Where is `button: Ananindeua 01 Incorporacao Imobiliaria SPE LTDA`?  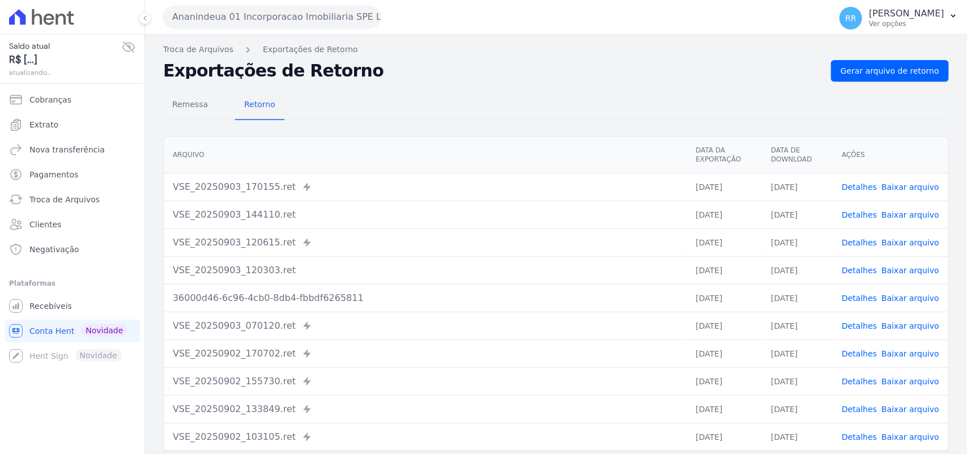
button: Ananindeua 01 Incorporacao Imobiliaria SPE LTDA is located at coordinates (272, 17).